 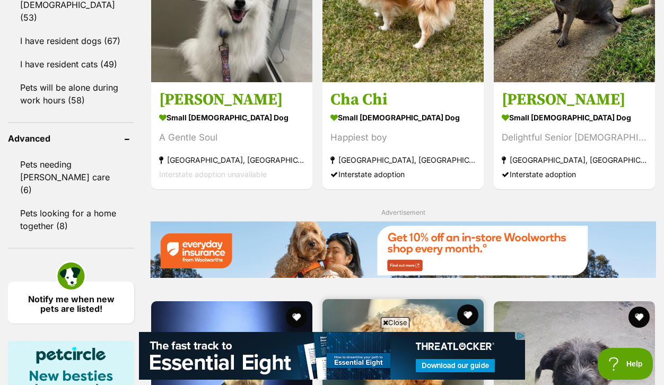 What do you see at coordinates (232, 137) in the screenshot?
I see `div: A Gentle Soul` at bounding box center [232, 137].